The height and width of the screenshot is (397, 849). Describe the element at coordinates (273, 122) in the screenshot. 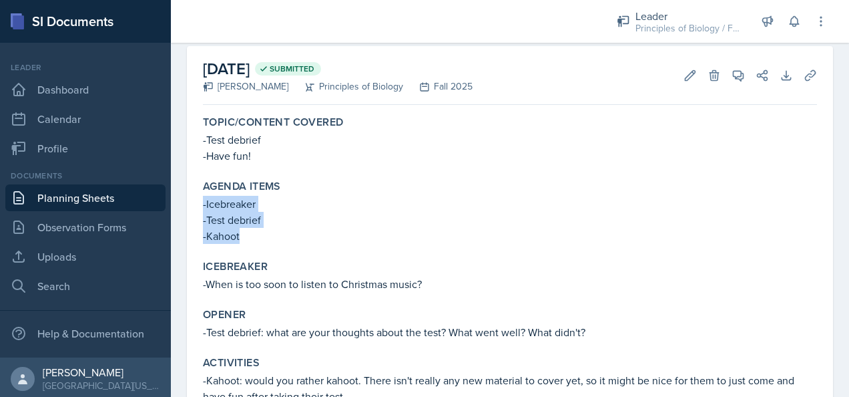

I see `label: Topic/Content Covered` at that location.